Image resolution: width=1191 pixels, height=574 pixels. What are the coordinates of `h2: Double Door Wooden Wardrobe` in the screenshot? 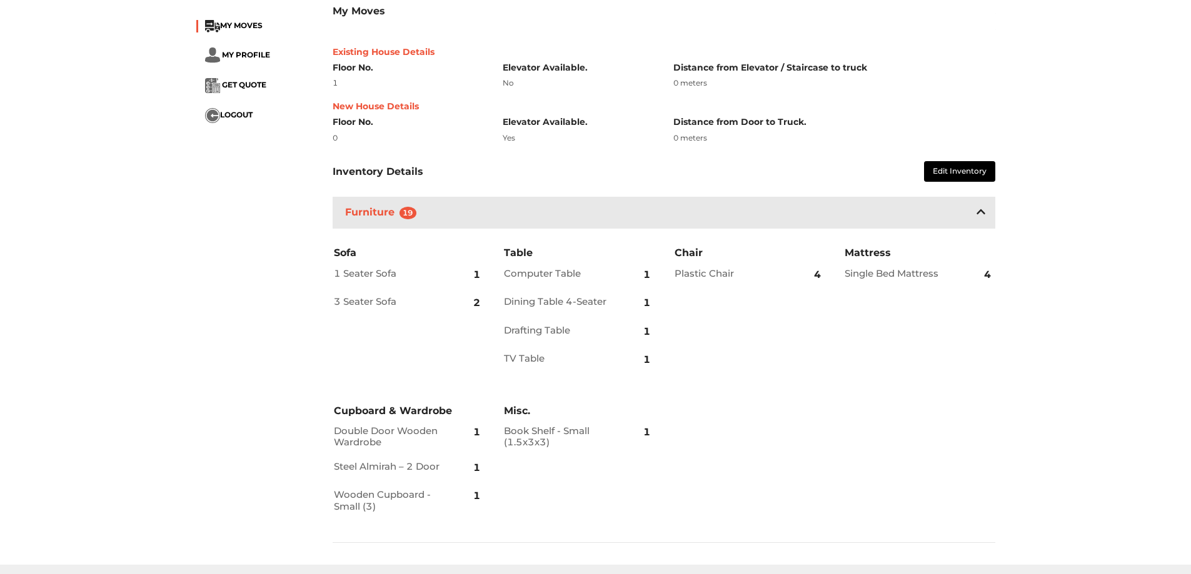 It's located at (389, 437).